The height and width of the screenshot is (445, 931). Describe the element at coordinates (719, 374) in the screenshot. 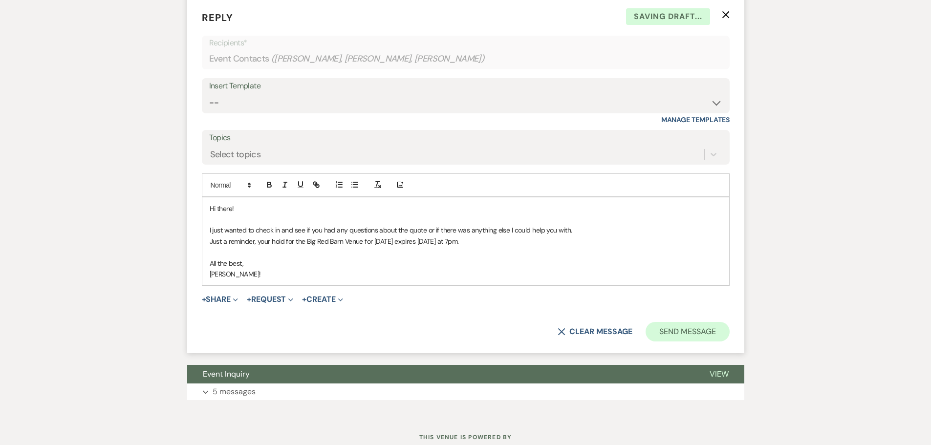

I see `button: View` at that location.